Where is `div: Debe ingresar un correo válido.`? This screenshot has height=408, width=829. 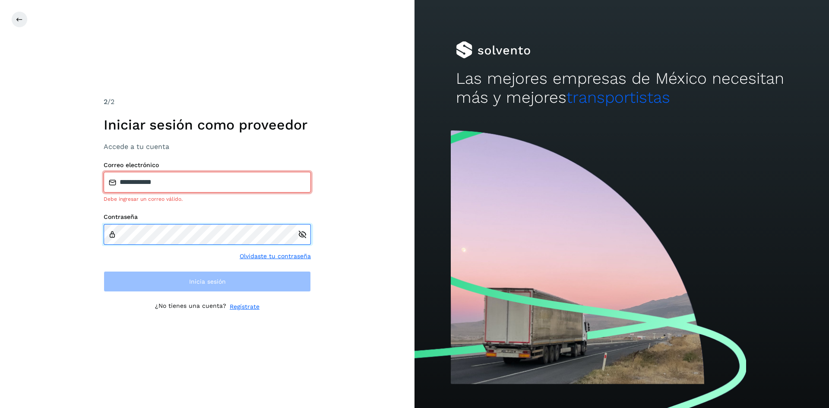 div: Debe ingresar un correo válido. is located at coordinates (207, 199).